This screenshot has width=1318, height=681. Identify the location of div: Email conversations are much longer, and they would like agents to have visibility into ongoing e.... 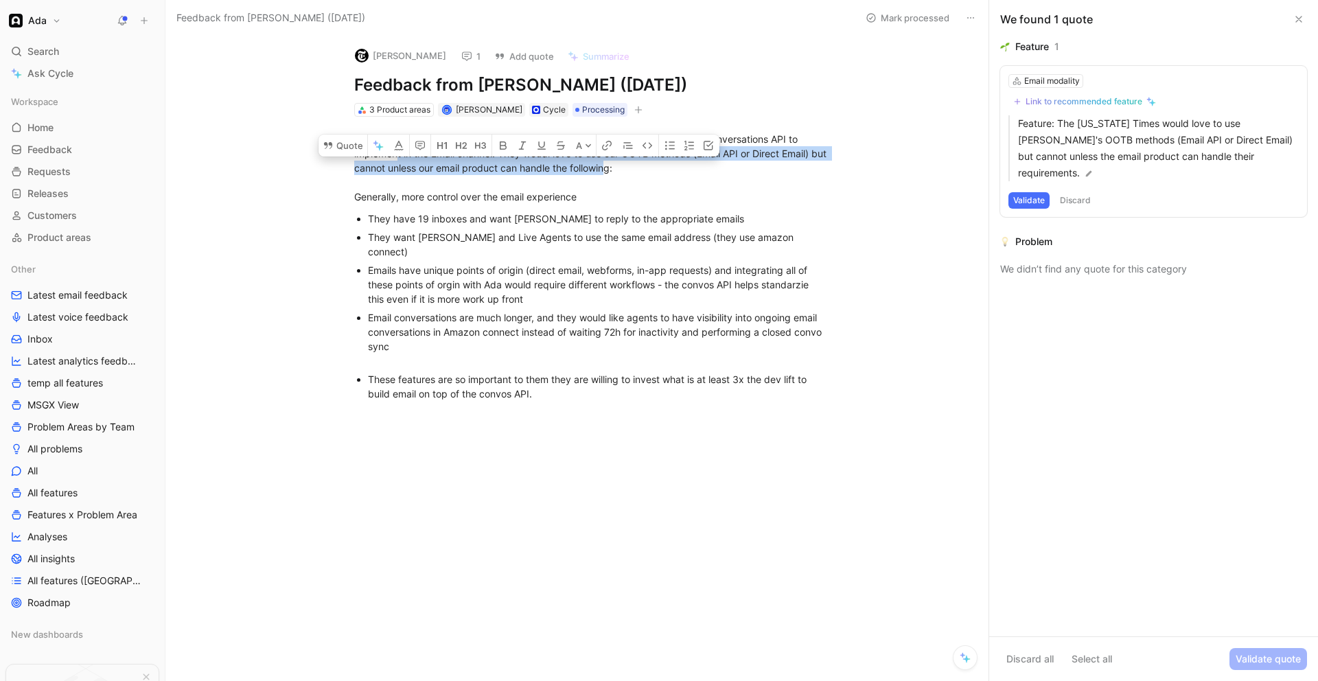
(599, 339).